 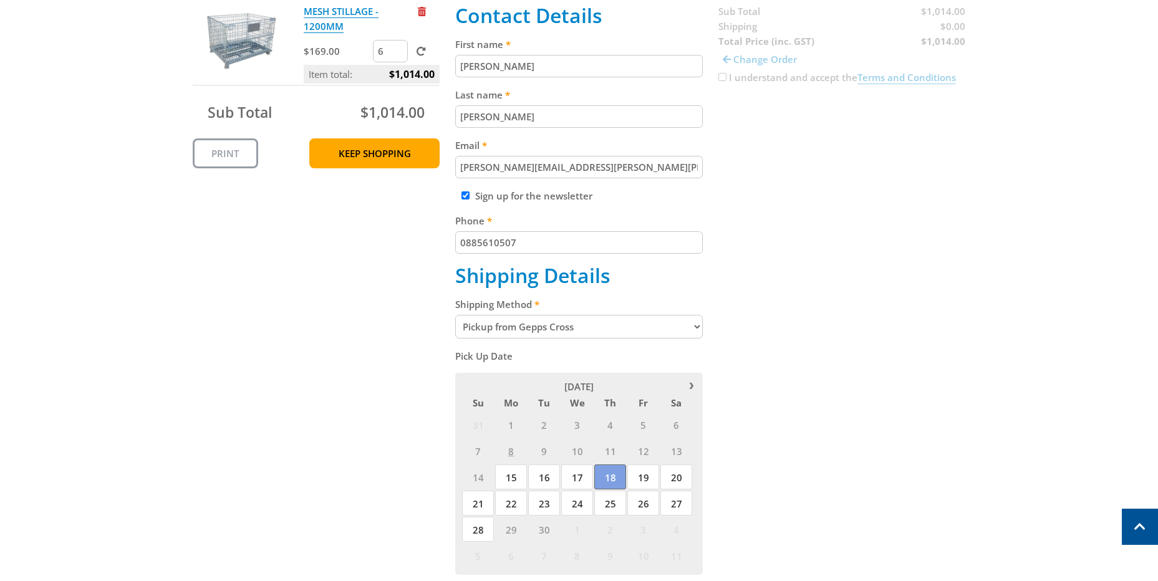 What do you see at coordinates (242, 41) in the screenshot?
I see `img: MESH STILLAGE - 1200MM` at bounding box center [242, 41].